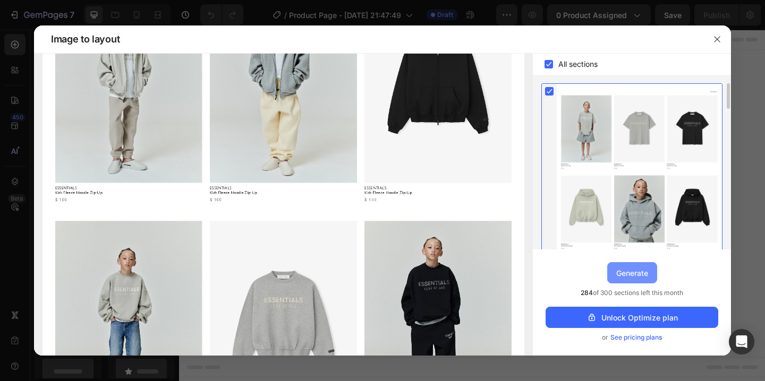 The height and width of the screenshot is (381, 765). Describe the element at coordinates (632, 273) in the screenshot. I see `div: Generate` at that location.